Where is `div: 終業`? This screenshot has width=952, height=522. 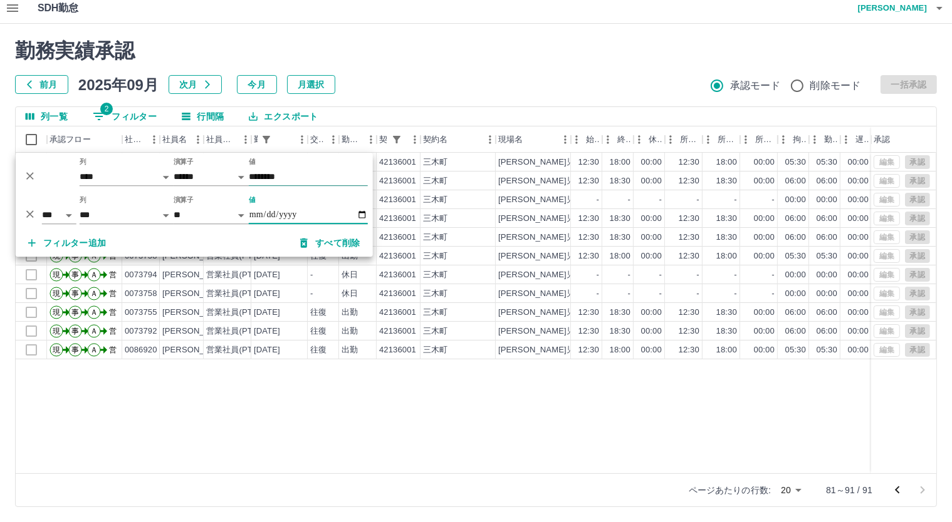
div: 終業 is located at coordinates (624, 140).